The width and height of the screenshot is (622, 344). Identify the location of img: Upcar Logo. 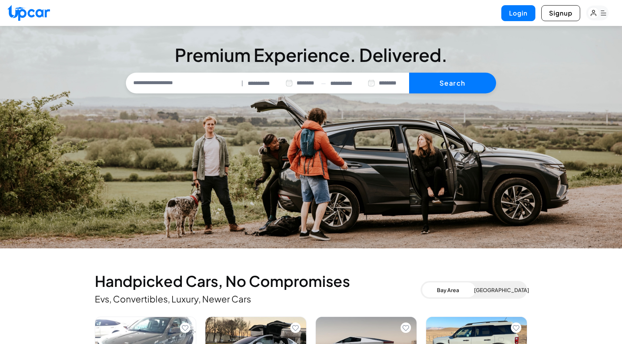
(29, 13).